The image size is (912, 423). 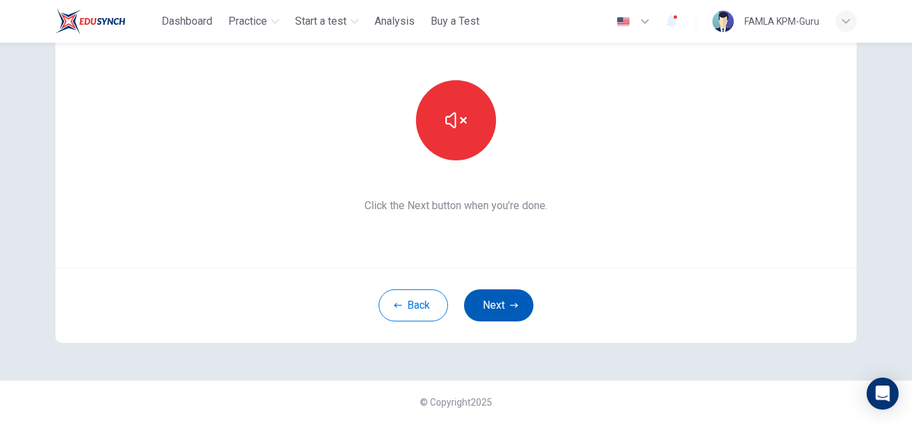 I want to click on button: Practice, so click(x=254, y=21).